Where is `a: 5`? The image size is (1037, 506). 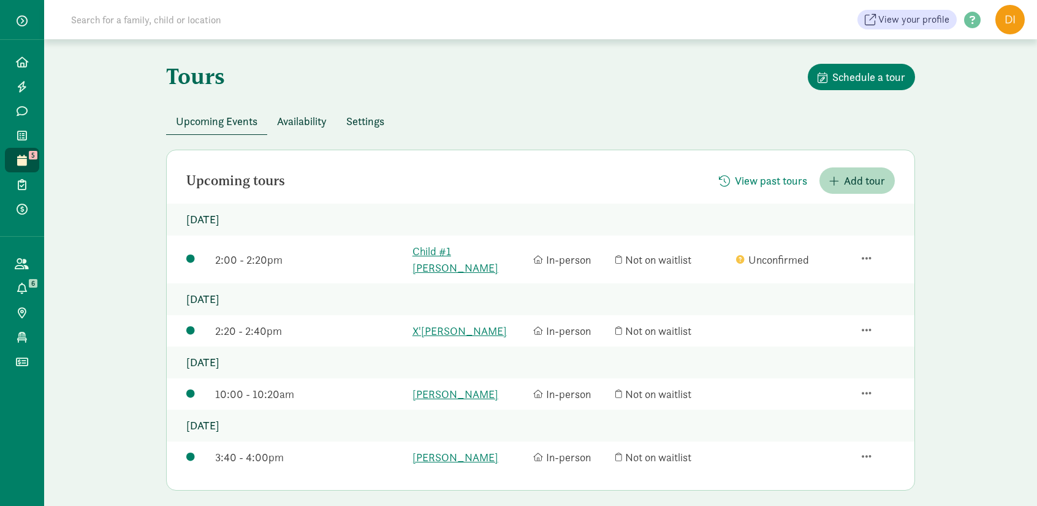
a: 5 is located at coordinates (22, 160).